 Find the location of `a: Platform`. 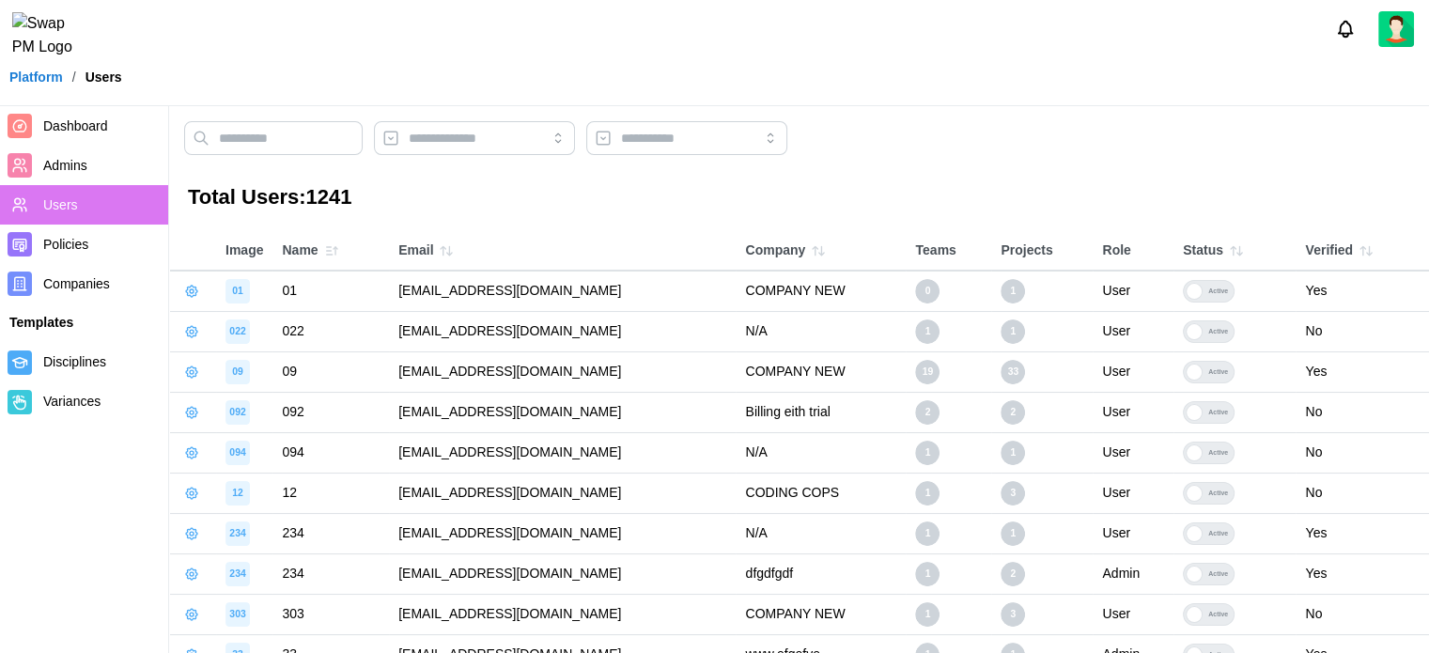

a: Platform is located at coordinates (36, 77).